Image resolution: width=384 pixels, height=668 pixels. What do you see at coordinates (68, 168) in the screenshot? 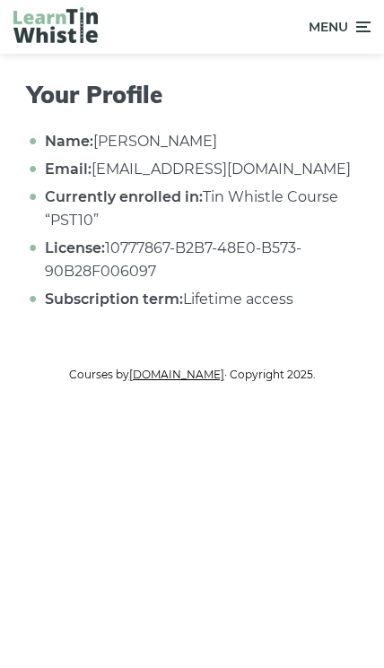
I see `strong: Email:` at bounding box center [68, 168].